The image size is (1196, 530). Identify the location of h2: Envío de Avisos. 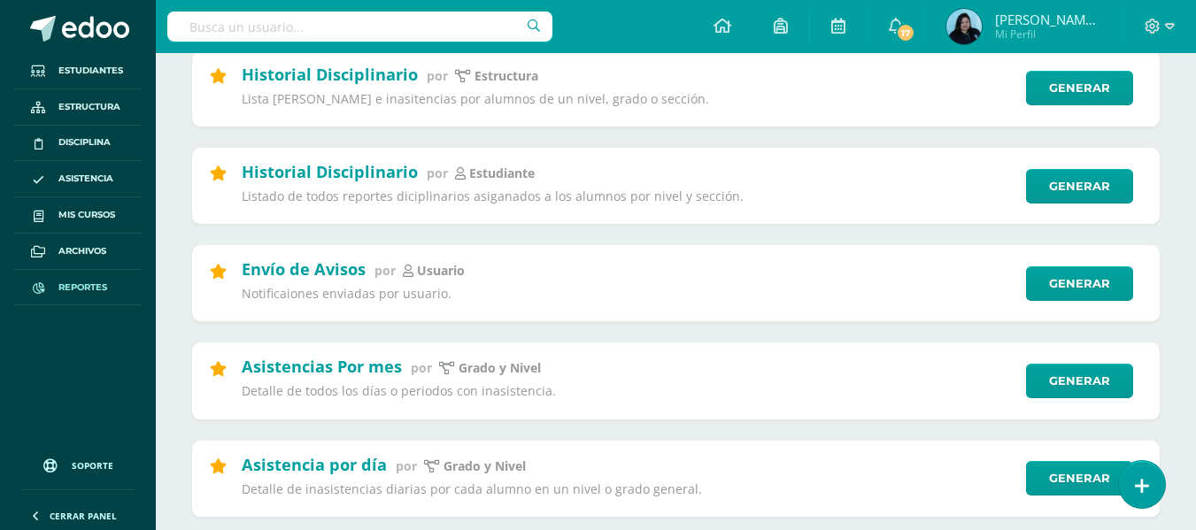
(304, 269).